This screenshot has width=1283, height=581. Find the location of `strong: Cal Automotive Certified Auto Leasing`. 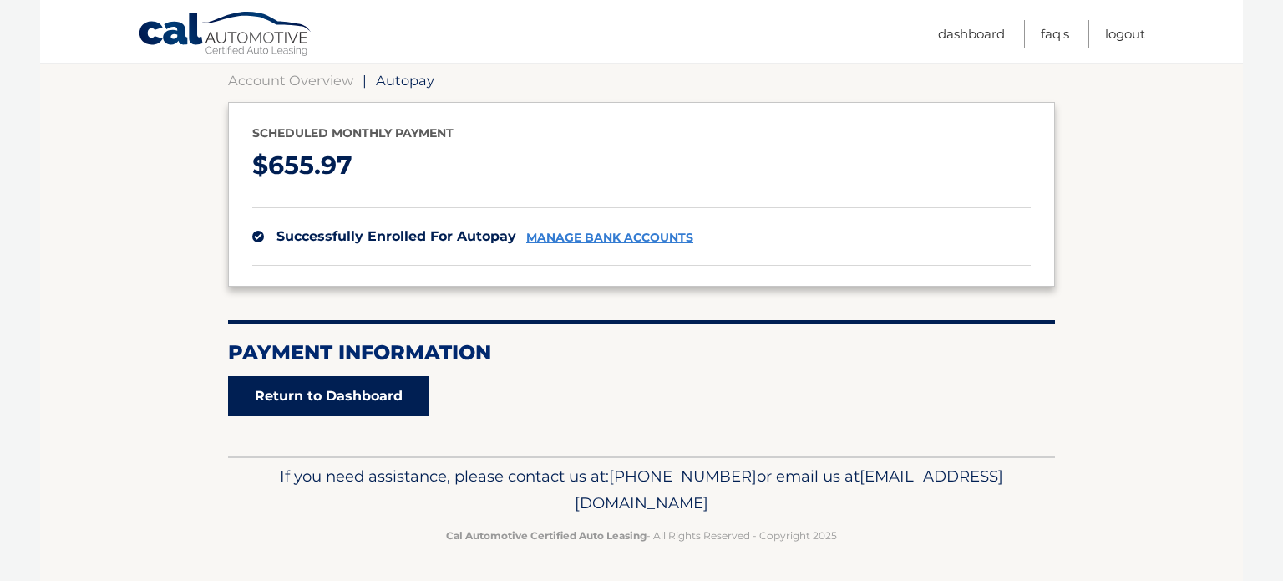

strong: Cal Automotive Certified Auto Leasing is located at coordinates (546, 535).